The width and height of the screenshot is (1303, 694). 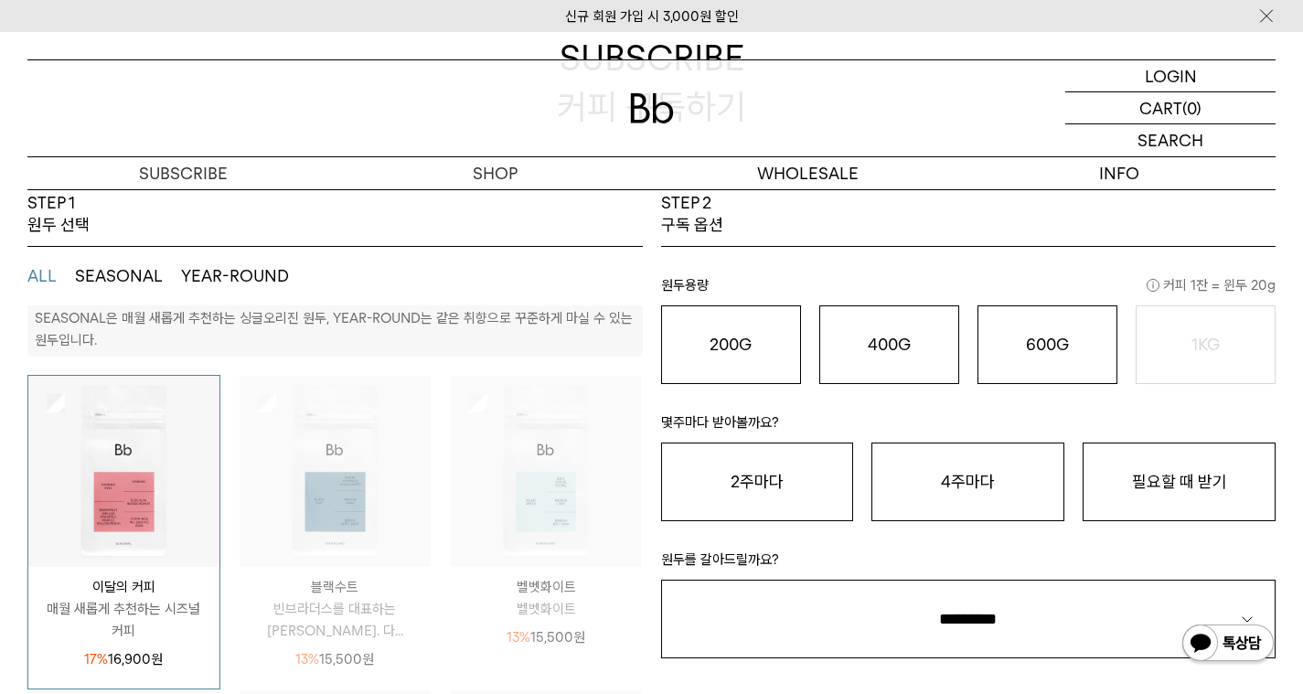 I want to click on button: 600G, so click(x=1047, y=345).